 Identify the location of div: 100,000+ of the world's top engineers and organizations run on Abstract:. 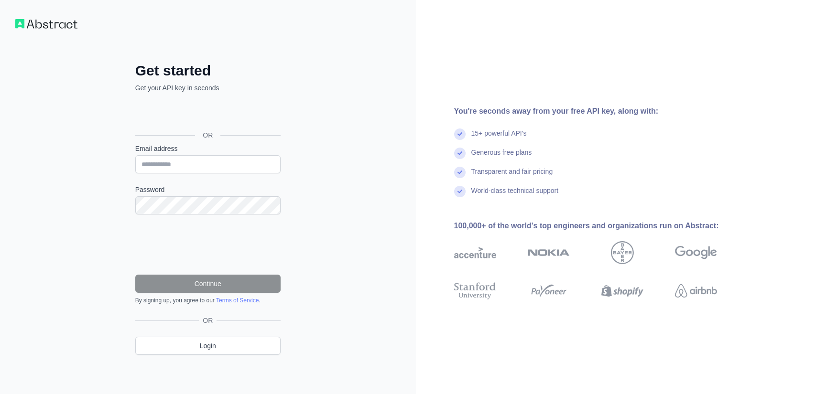
(601, 226).